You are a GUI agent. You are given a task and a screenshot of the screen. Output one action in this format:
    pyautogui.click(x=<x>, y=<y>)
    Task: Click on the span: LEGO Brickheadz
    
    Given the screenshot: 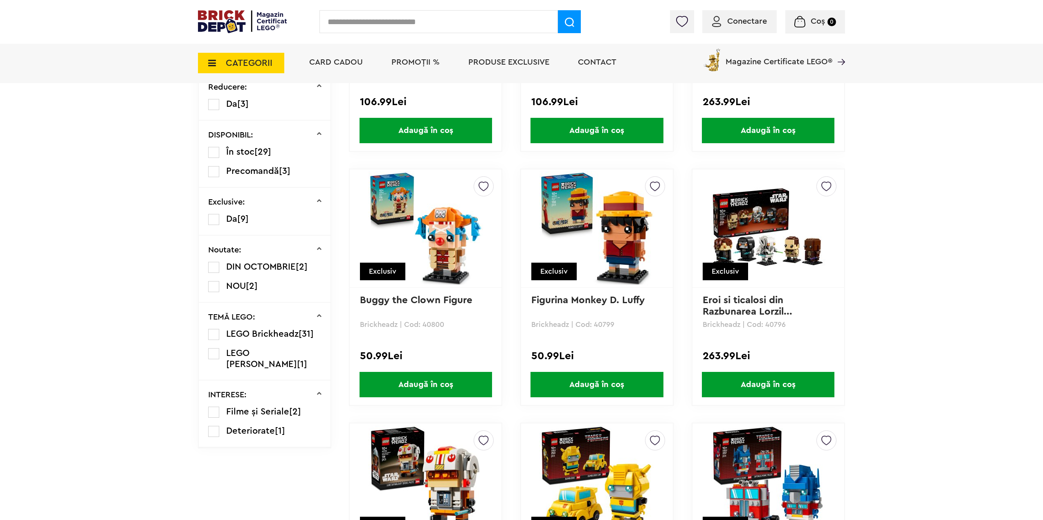 What is the action you would take?
    pyautogui.click(x=262, y=334)
    